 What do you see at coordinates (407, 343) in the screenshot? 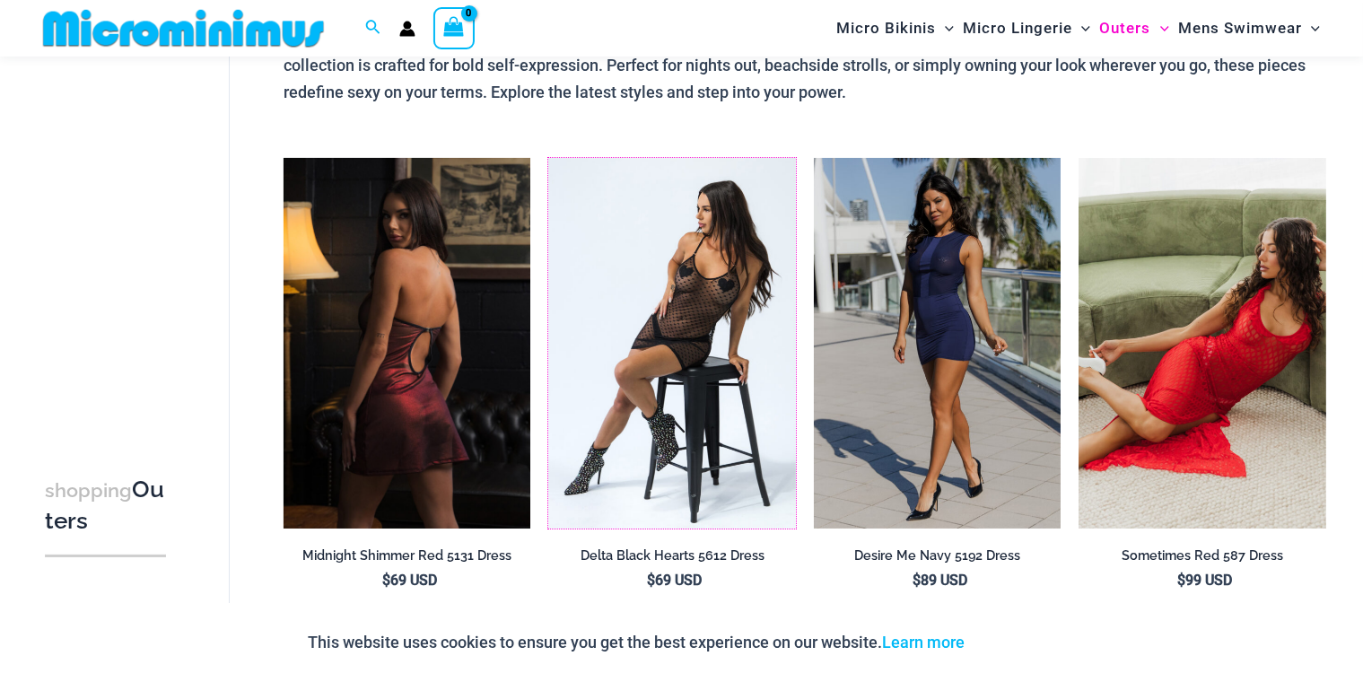
I see `img: Midnight Shimmer Red 5131 Dress 05` at bounding box center [407, 343].